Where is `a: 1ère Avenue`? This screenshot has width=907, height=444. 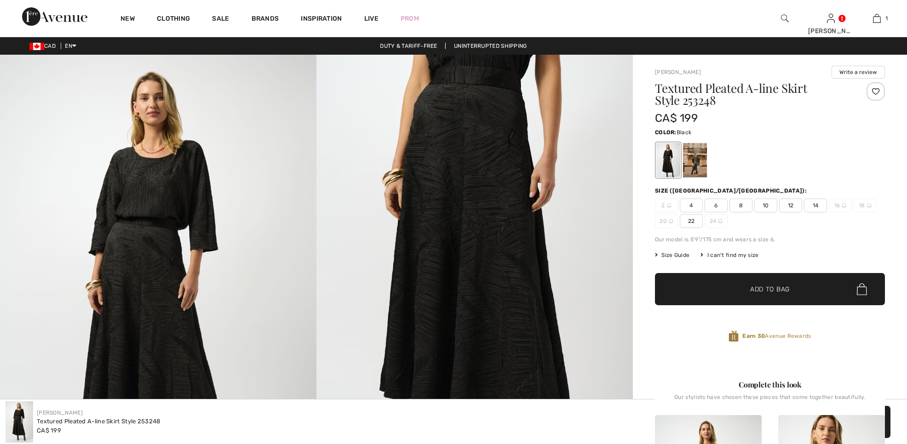 a: 1ère Avenue is located at coordinates (55, 17).